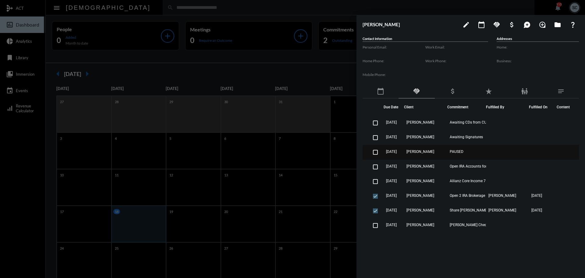  I want to click on mat-icon: edit, so click(466, 25).